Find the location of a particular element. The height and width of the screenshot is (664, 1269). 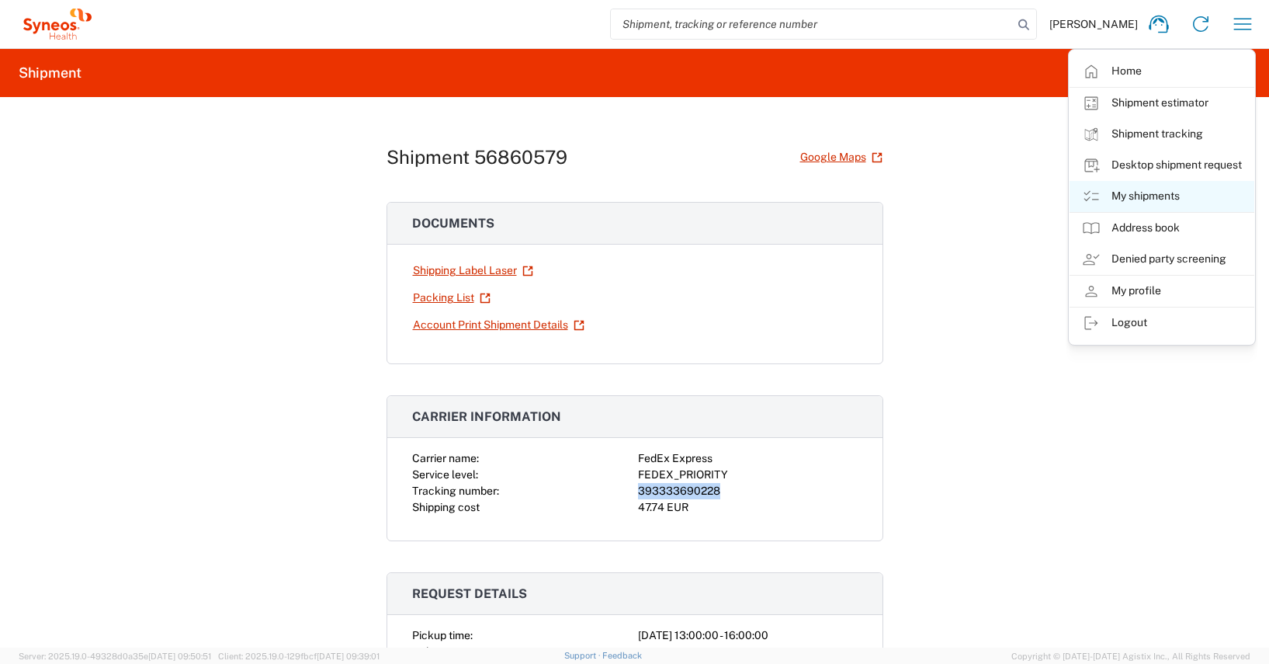

a: Shipping Label Laser is located at coordinates (473, 270).